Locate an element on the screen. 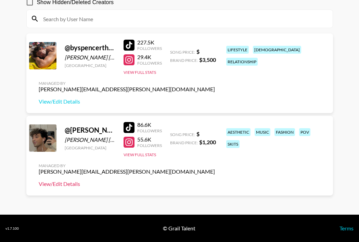  div: relationship is located at coordinates (242, 62).